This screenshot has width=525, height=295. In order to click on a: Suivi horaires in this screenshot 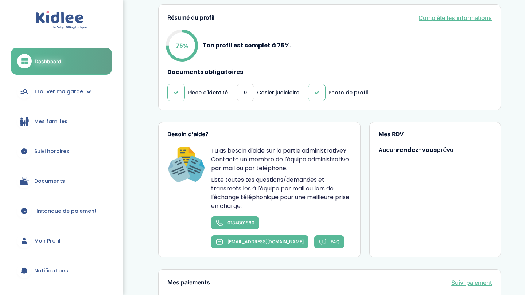, I will do `click(61, 151)`.